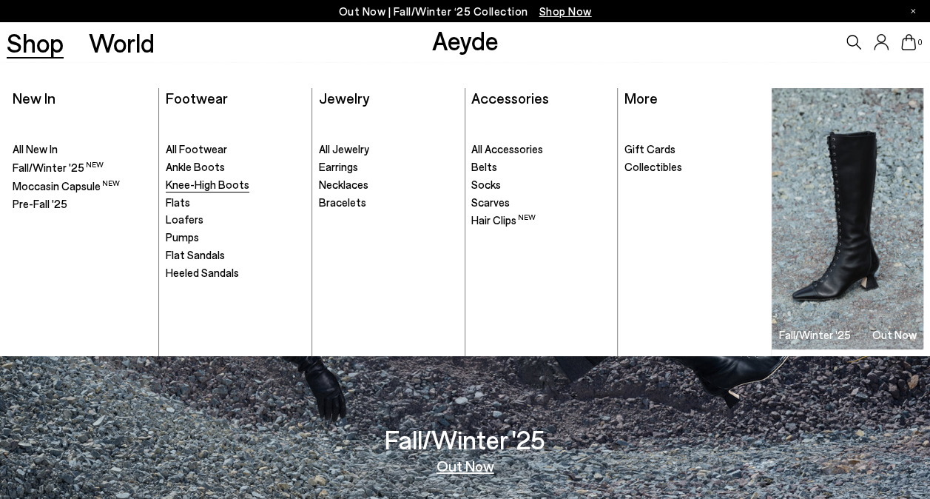  What do you see at coordinates (510, 98) in the screenshot?
I see `span: Accessories` at bounding box center [510, 98].